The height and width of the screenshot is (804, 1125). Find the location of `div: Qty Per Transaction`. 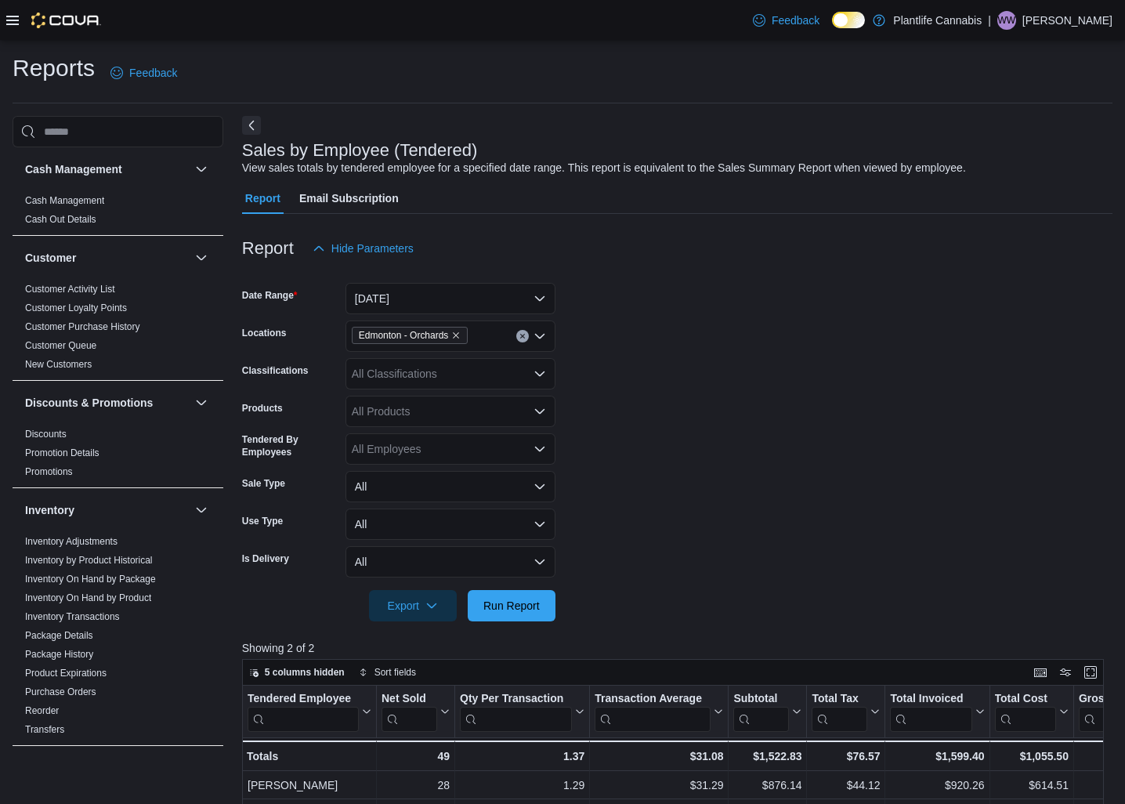

div: Qty Per Transaction is located at coordinates (516, 711).